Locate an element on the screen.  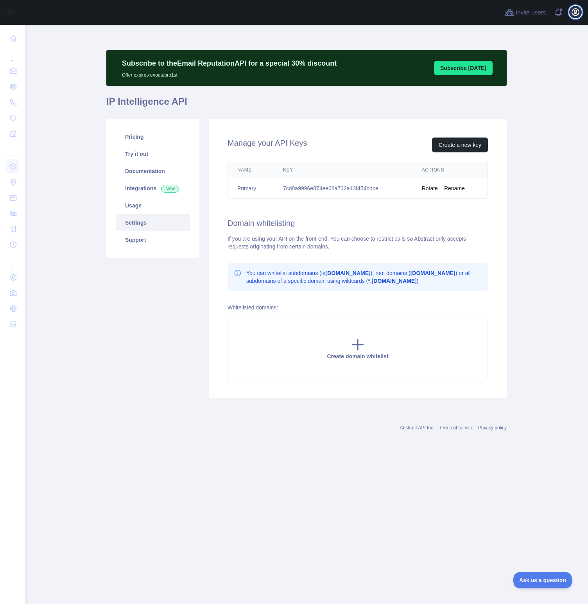
h2: Manage your API Keys is located at coordinates (267, 145).